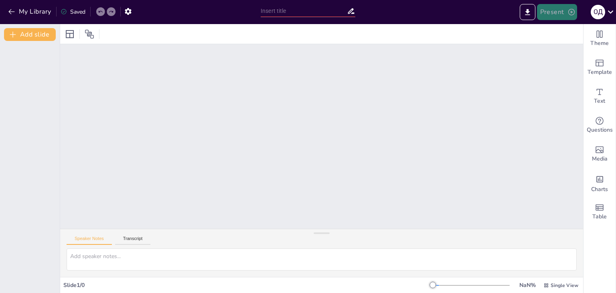  Describe the element at coordinates (599, 67) in the screenshot. I see `div: Add ready made slides` at that location.